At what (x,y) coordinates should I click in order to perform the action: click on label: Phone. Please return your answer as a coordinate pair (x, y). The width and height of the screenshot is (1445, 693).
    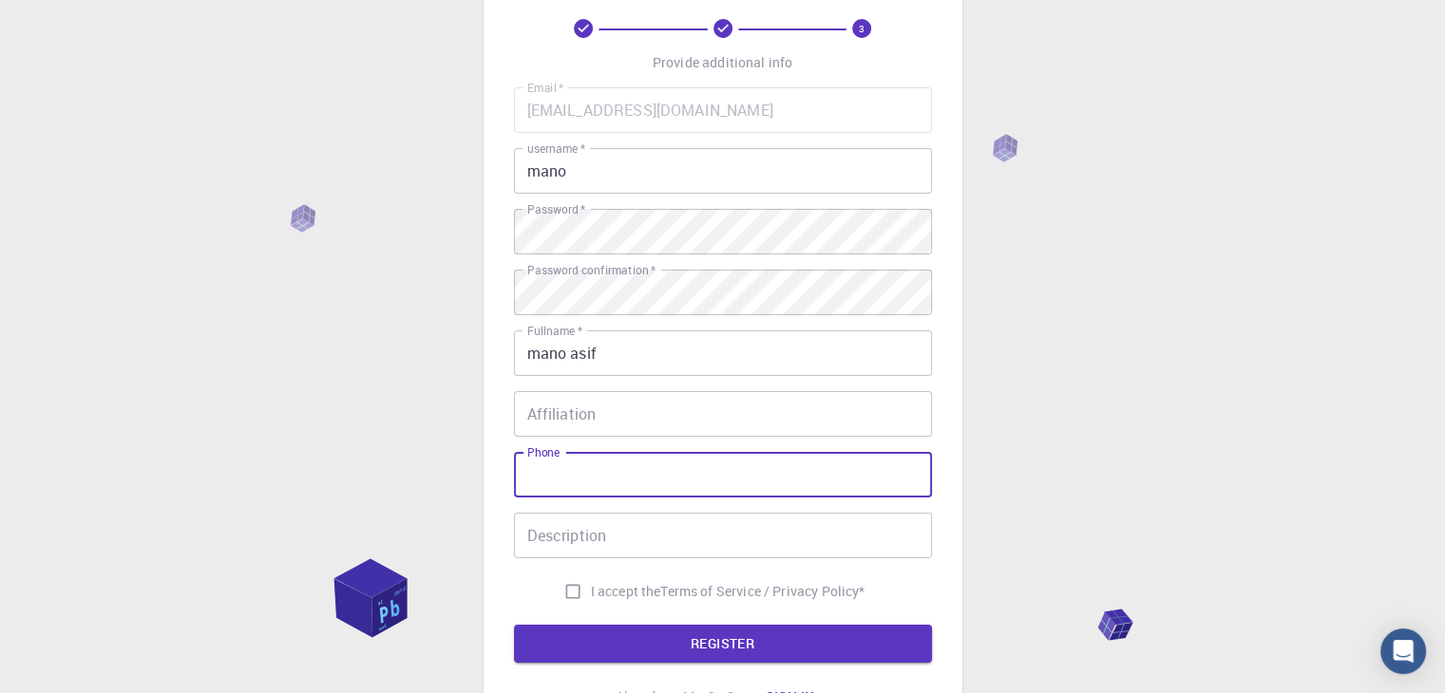
    Looking at the image, I should click on (543, 452).